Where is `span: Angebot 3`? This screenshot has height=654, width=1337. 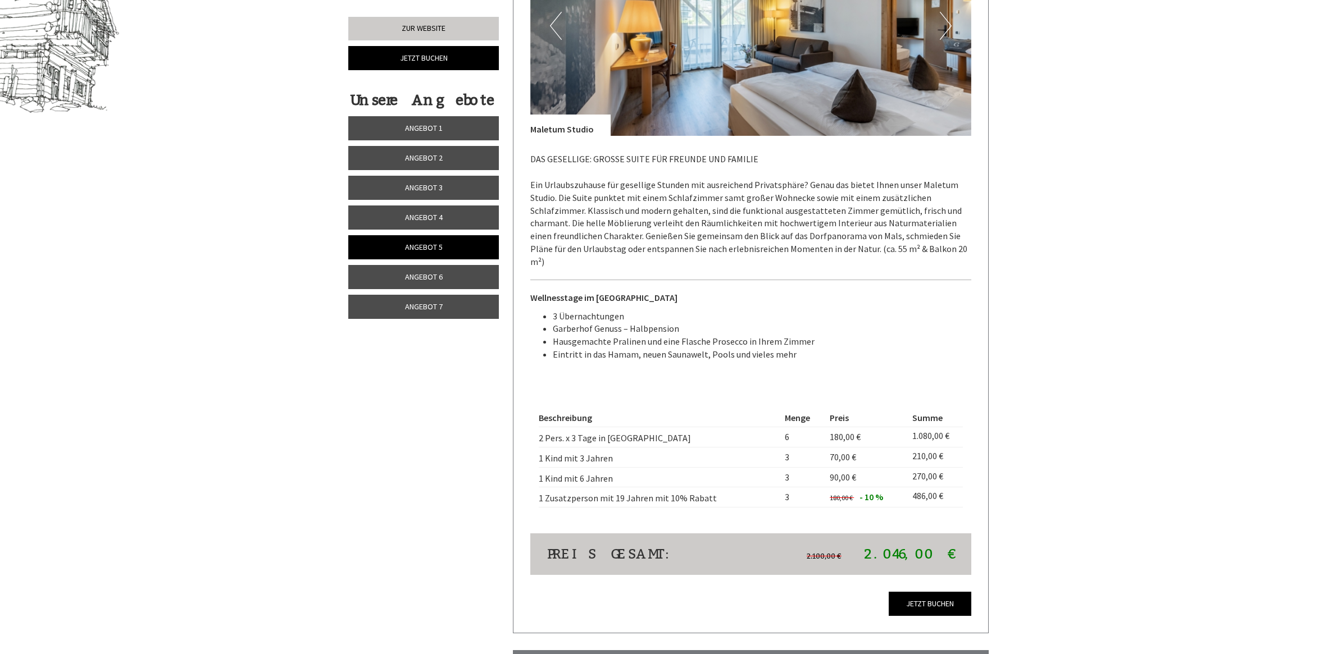 span: Angebot 3 is located at coordinates (423, 188).